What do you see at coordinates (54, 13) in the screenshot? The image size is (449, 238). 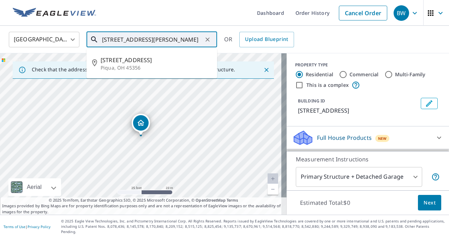 I see `img: EV Logo` at bounding box center [54, 13].